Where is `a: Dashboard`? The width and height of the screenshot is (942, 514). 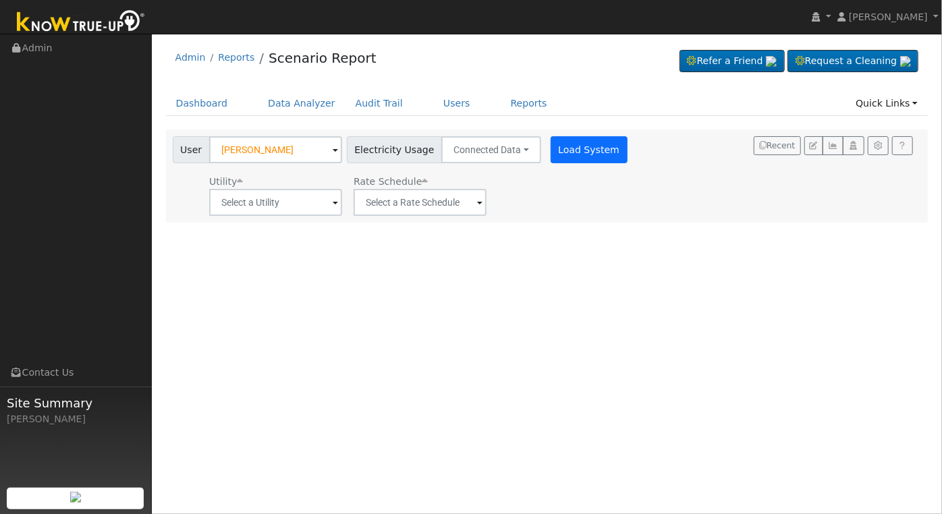
a: Dashboard is located at coordinates (202, 103).